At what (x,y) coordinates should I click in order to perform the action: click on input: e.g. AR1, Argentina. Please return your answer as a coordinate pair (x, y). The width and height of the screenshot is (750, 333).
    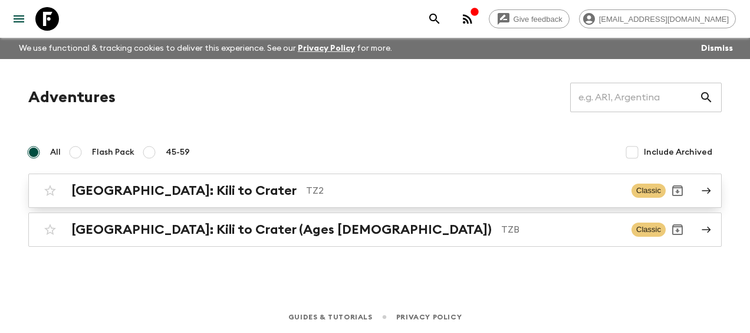
    Looking at the image, I should click on (634, 97).